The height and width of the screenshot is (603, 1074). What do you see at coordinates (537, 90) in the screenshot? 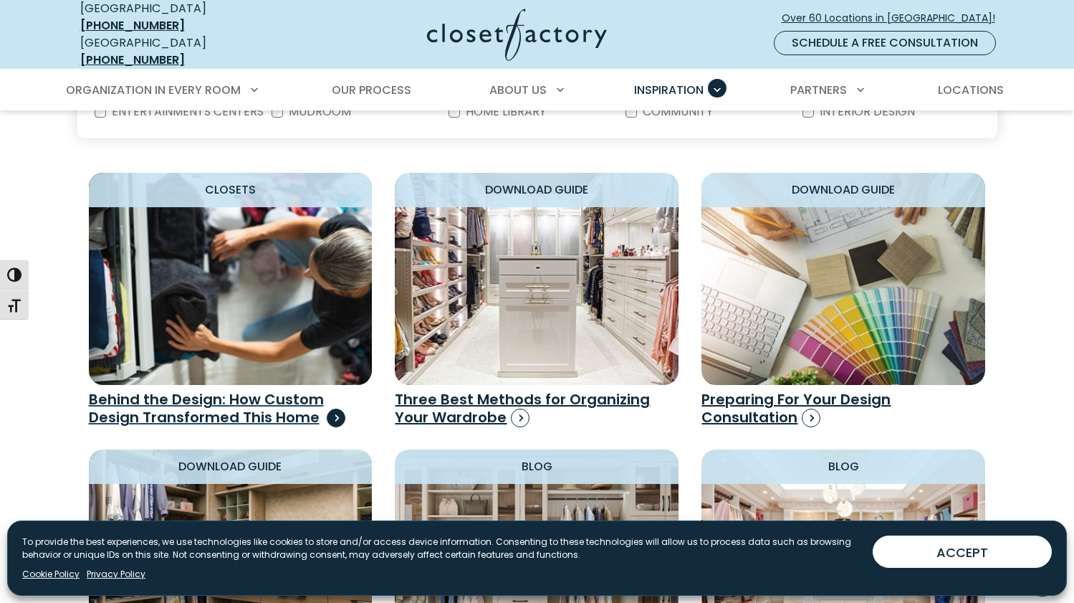
I see `nav: Primary Menu` at bounding box center [537, 90].